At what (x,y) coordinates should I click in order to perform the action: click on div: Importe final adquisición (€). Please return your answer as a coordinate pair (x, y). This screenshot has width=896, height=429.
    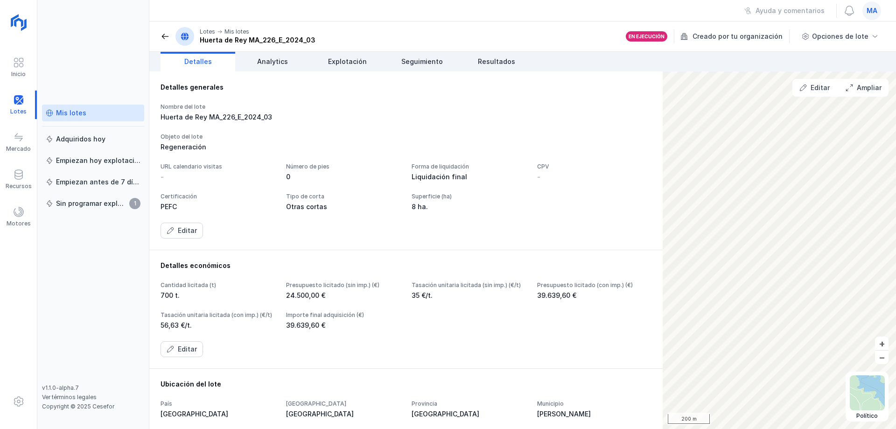
    Looking at the image, I should click on (343, 315).